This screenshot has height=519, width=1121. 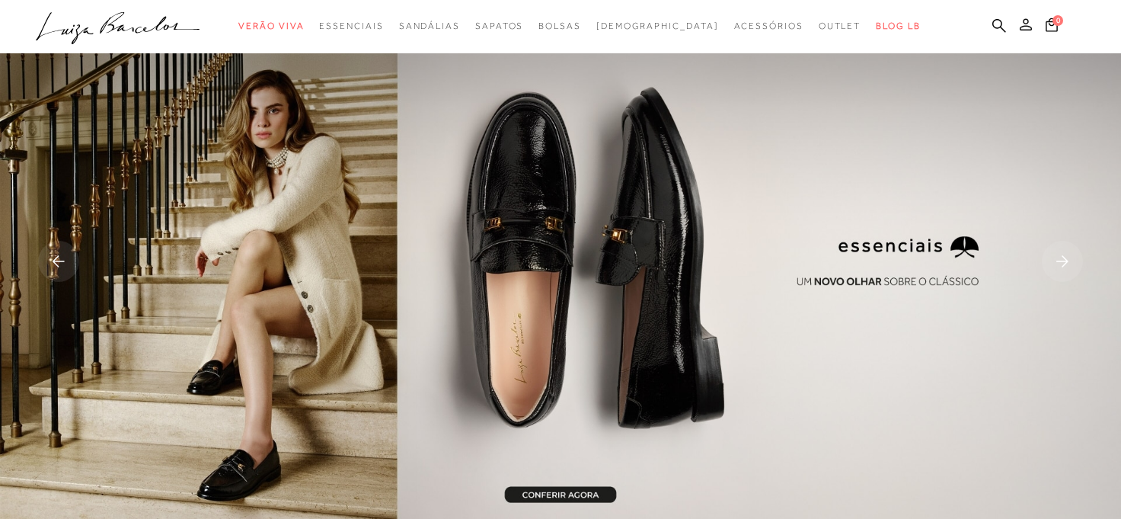 What do you see at coordinates (898, 26) in the screenshot?
I see `a: BLOG LB` at bounding box center [898, 26].